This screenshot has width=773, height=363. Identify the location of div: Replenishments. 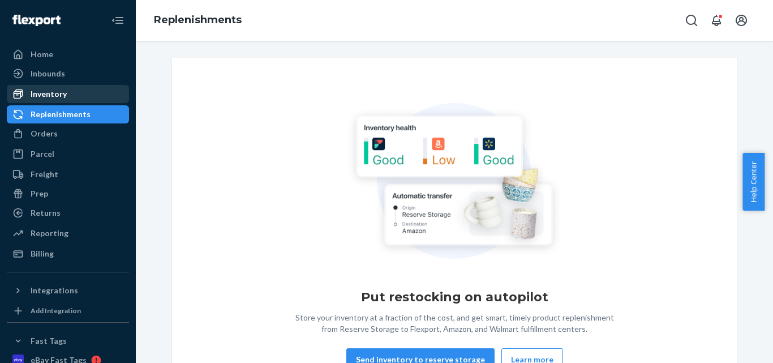
(61, 114).